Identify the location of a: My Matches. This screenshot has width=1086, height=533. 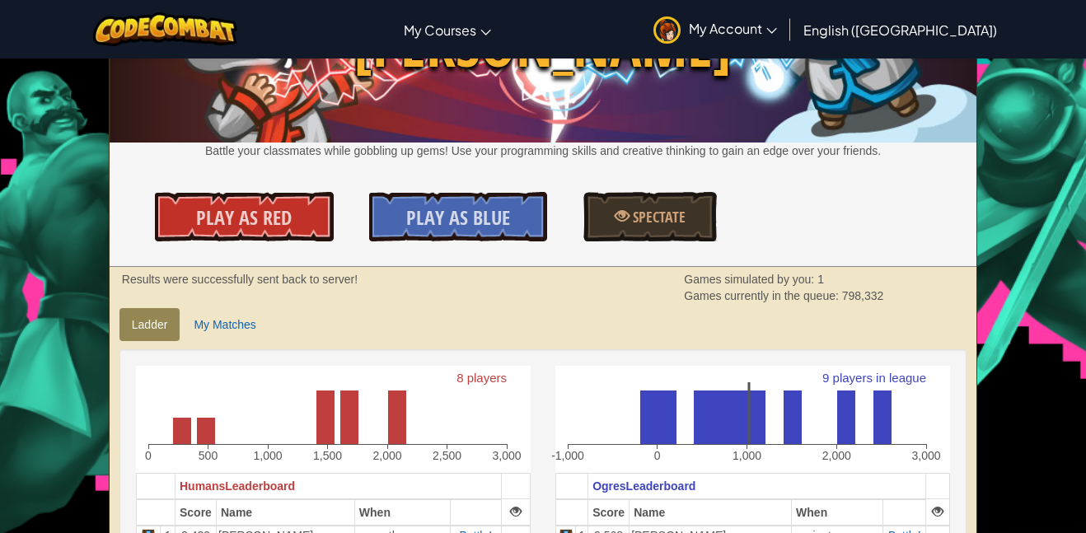
(224, 325).